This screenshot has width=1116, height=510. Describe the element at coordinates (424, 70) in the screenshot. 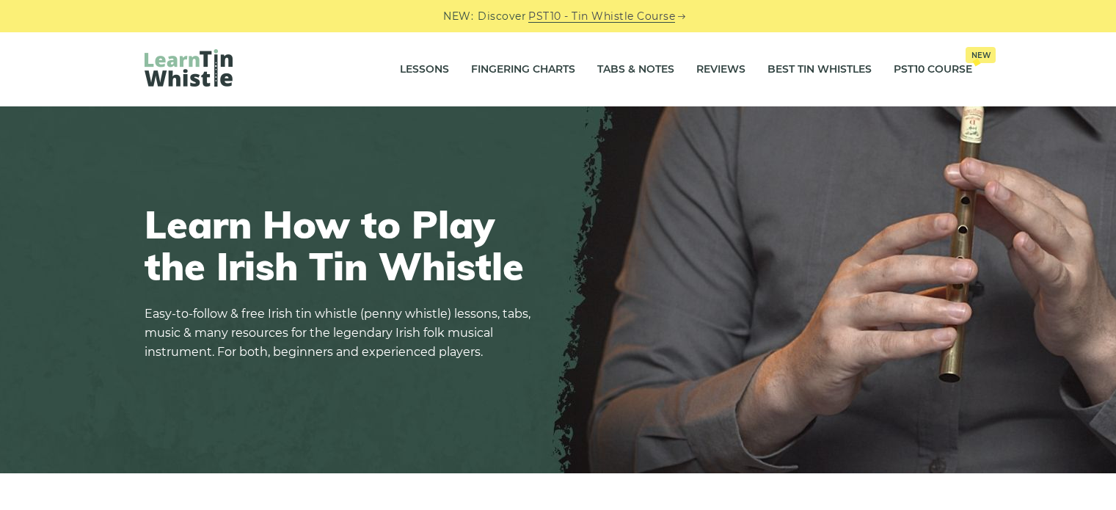

I see `a: Lessons` at that location.